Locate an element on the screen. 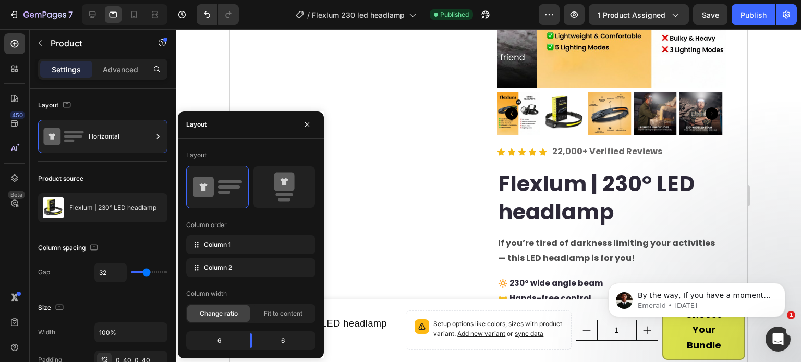 This screenshot has height=362, width=801. div: Size is located at coordinates (52, 308).